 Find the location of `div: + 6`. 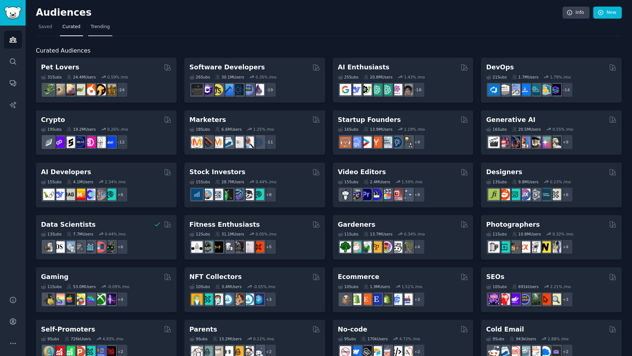

div: + 6 is located at coordinates (565, 195).